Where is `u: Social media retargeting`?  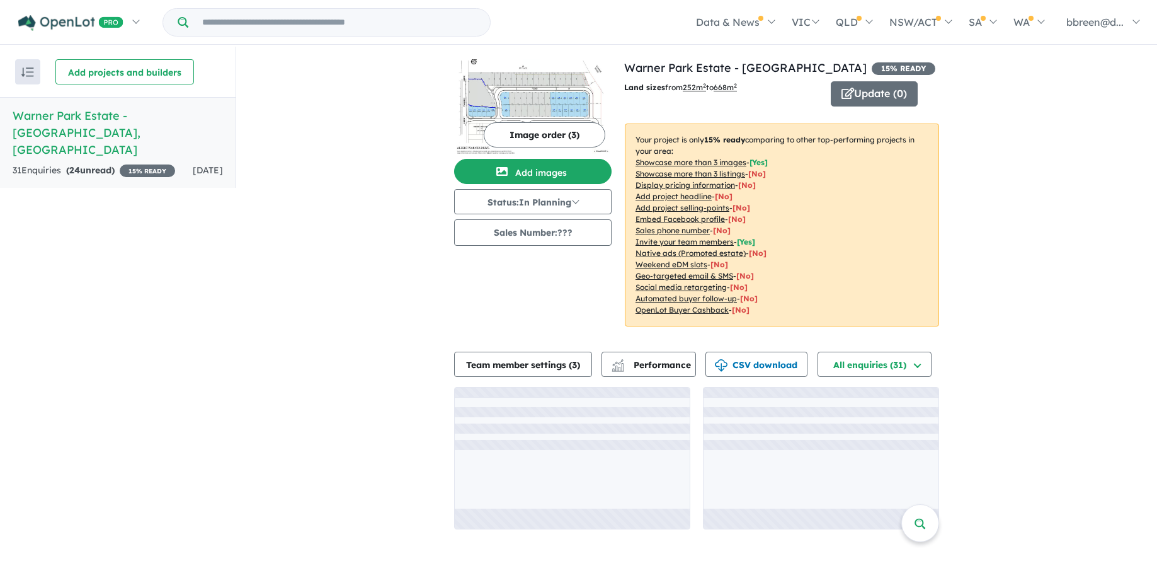 u: Social media retargeting is located at coordinates (681, 287).